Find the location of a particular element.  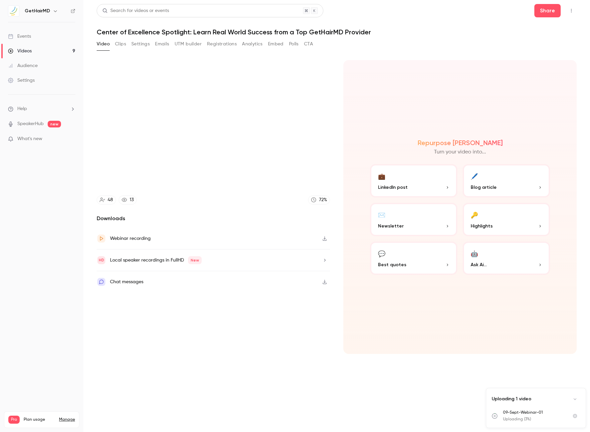

img: GetHairMD is located at coordinates (14, 11).